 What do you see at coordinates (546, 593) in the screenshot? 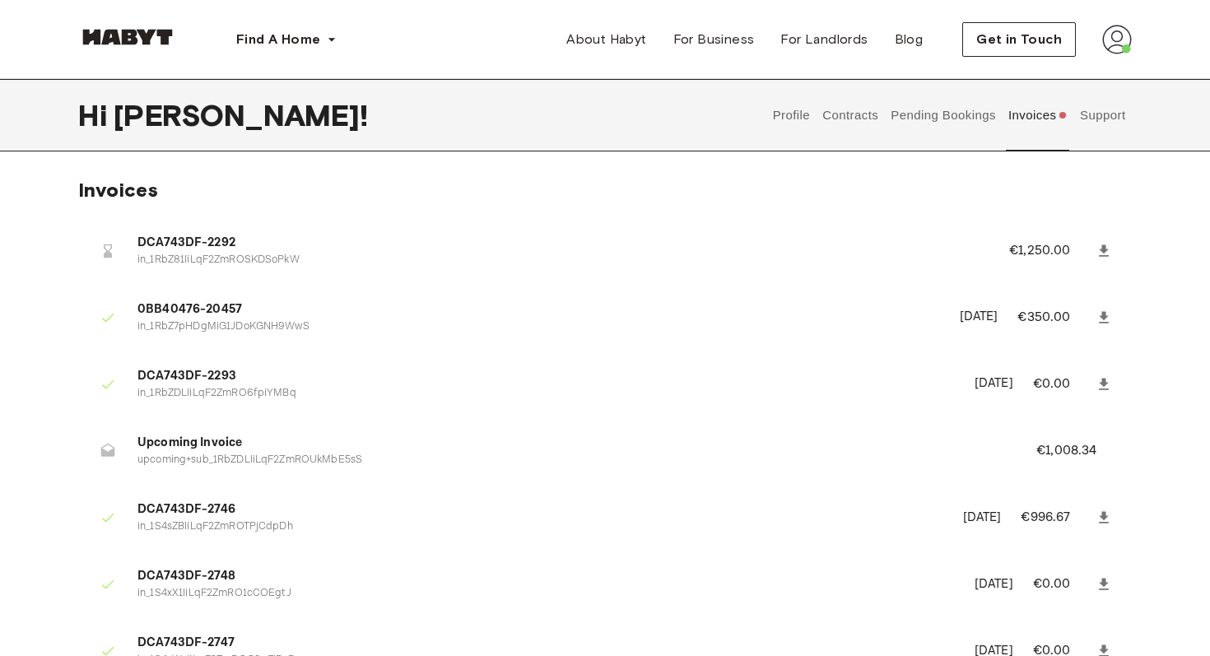
I see `p: in_1S4xX1IiLqF2ZmRO1cCOEgtJ` at bounding box center [546, 593].